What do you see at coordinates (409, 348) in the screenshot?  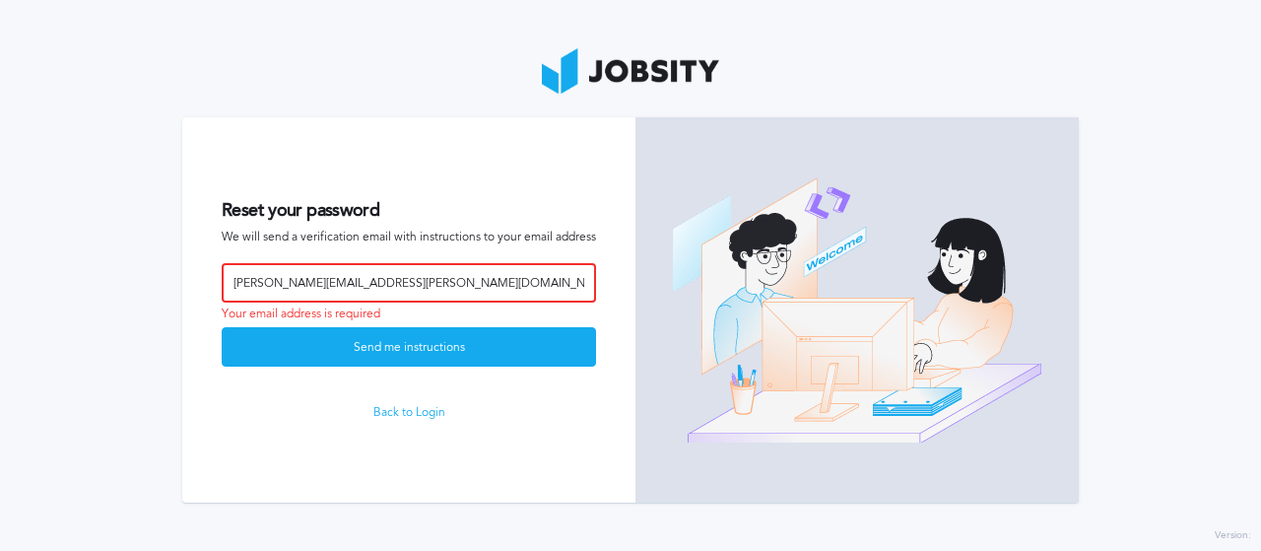 I see `div: Send me instructions` at bounding box center [409, 348].